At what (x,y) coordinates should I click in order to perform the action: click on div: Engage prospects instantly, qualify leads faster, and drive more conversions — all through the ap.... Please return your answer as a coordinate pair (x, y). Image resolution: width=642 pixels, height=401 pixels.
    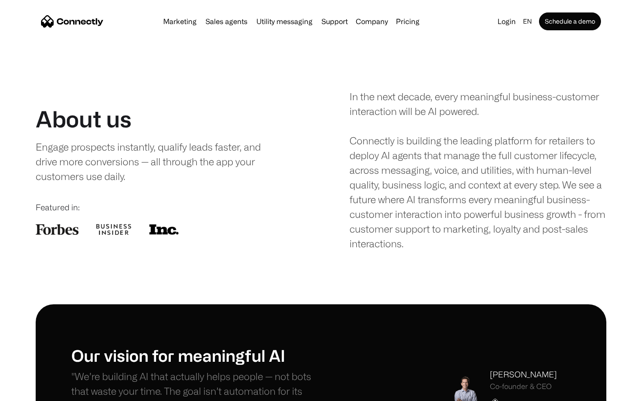
    Looking at the image, I should click on (157, 161).